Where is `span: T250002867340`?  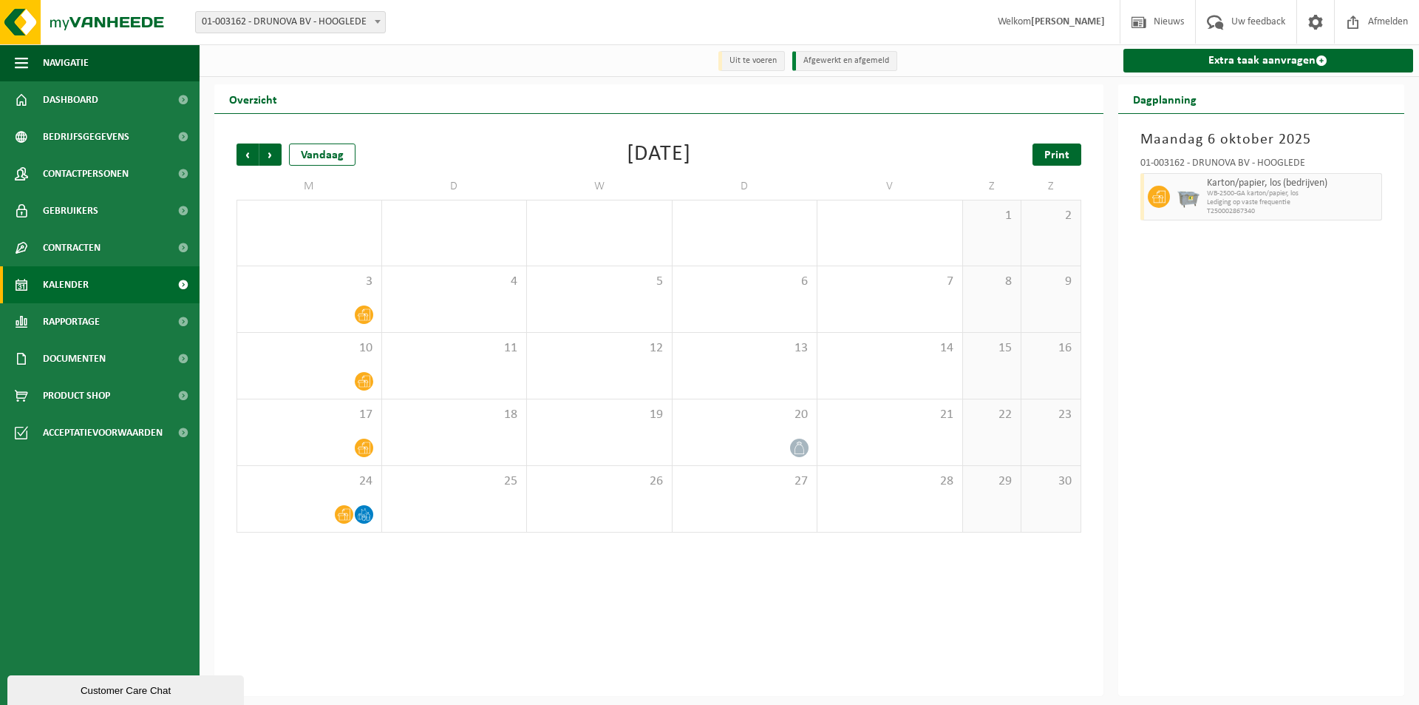
span: T250002867340 is located at coordinates (1293, 211).